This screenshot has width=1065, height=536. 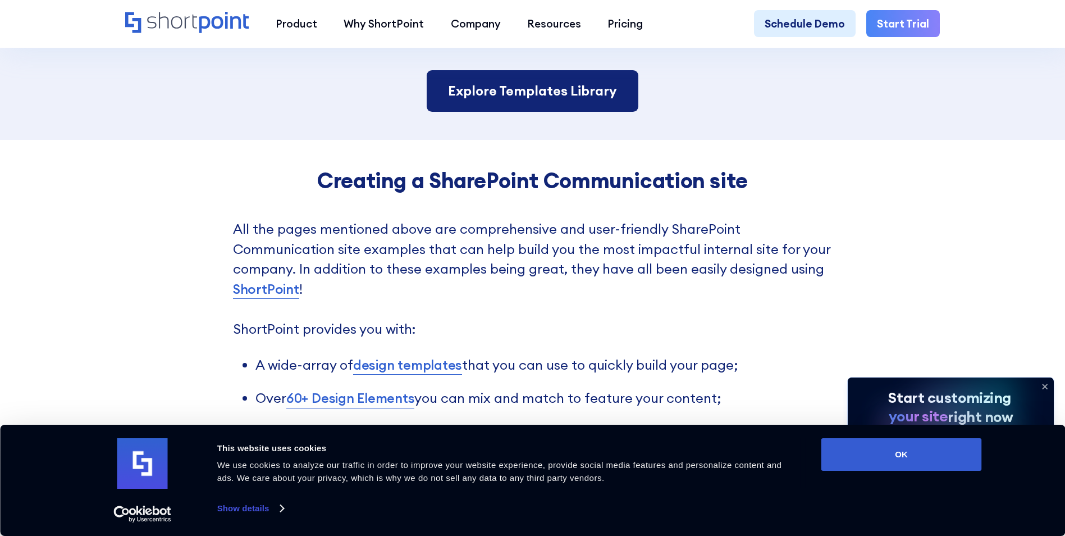 I want to click on div: Resources, so click(x=554, y=24).